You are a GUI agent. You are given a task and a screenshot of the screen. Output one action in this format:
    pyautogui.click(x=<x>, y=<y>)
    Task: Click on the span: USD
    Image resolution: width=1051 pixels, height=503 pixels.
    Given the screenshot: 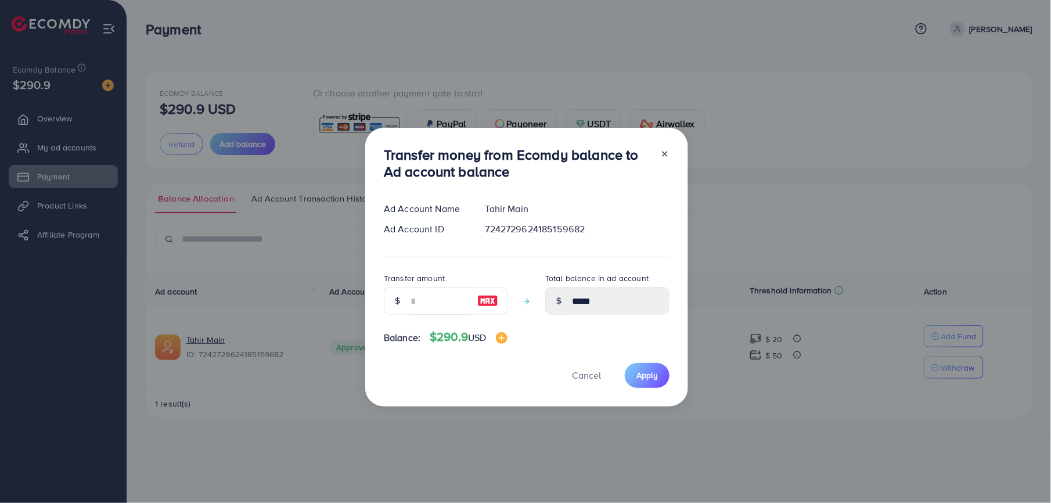 What is the action you would take?
    pyautogui.click(x=477, y=337)
    